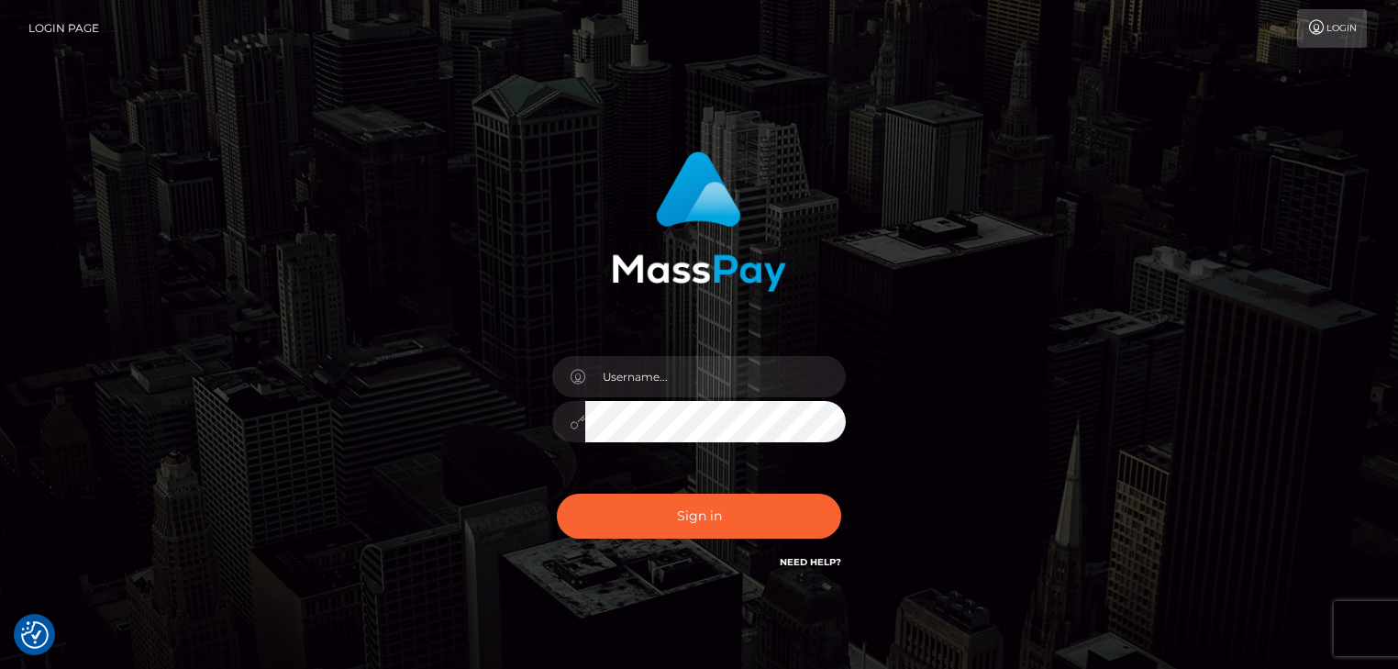  I want to click on button: Sign in, so click(699, 516).